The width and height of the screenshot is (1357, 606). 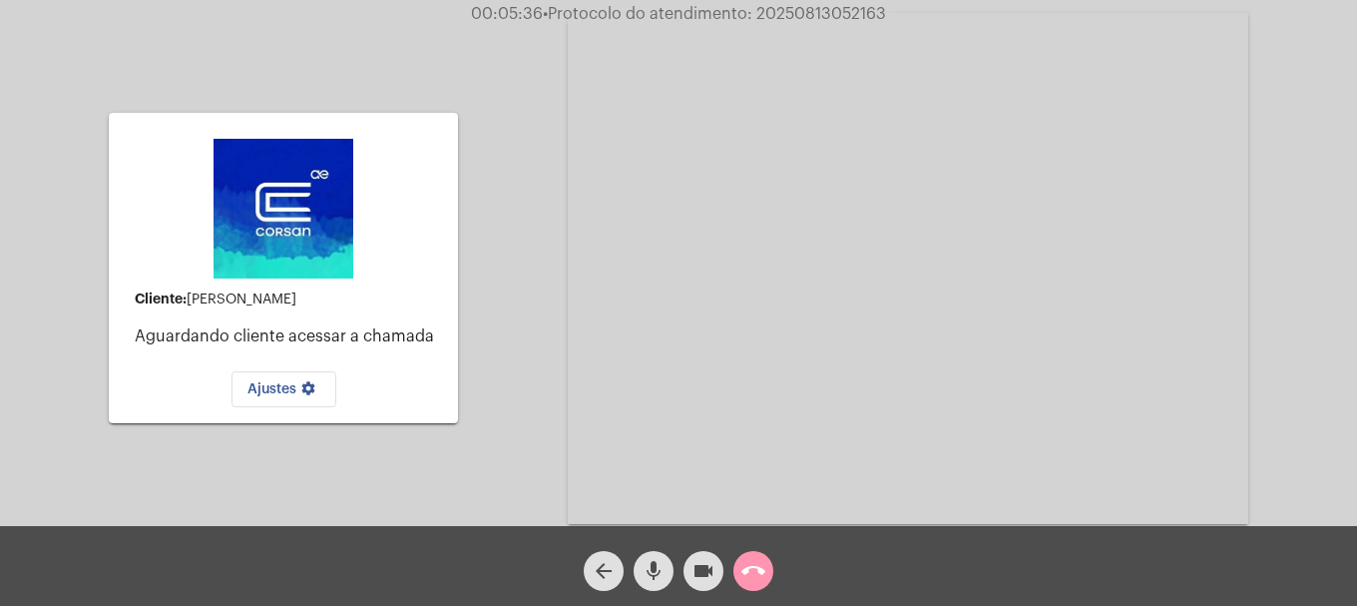 I want to click on strong: Cliente:, so click(x=161, y=298).